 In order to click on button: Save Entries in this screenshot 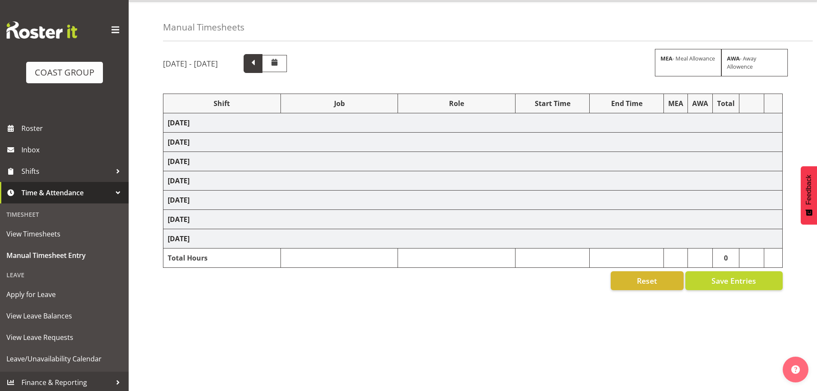, I will do `click(734, 280)`.